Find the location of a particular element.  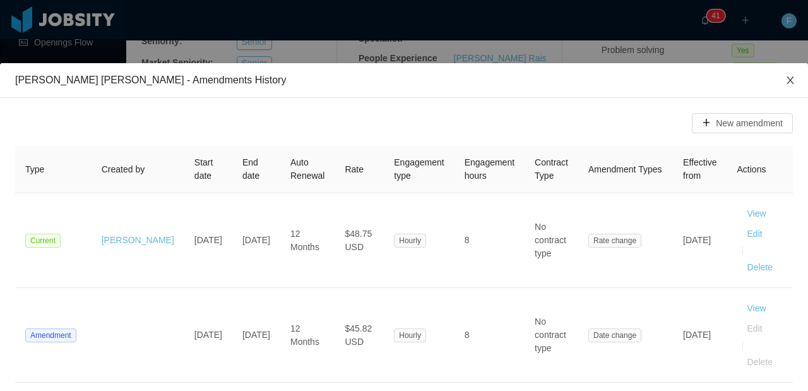

span: Auto Renewal is located at coordinates (308, 169).